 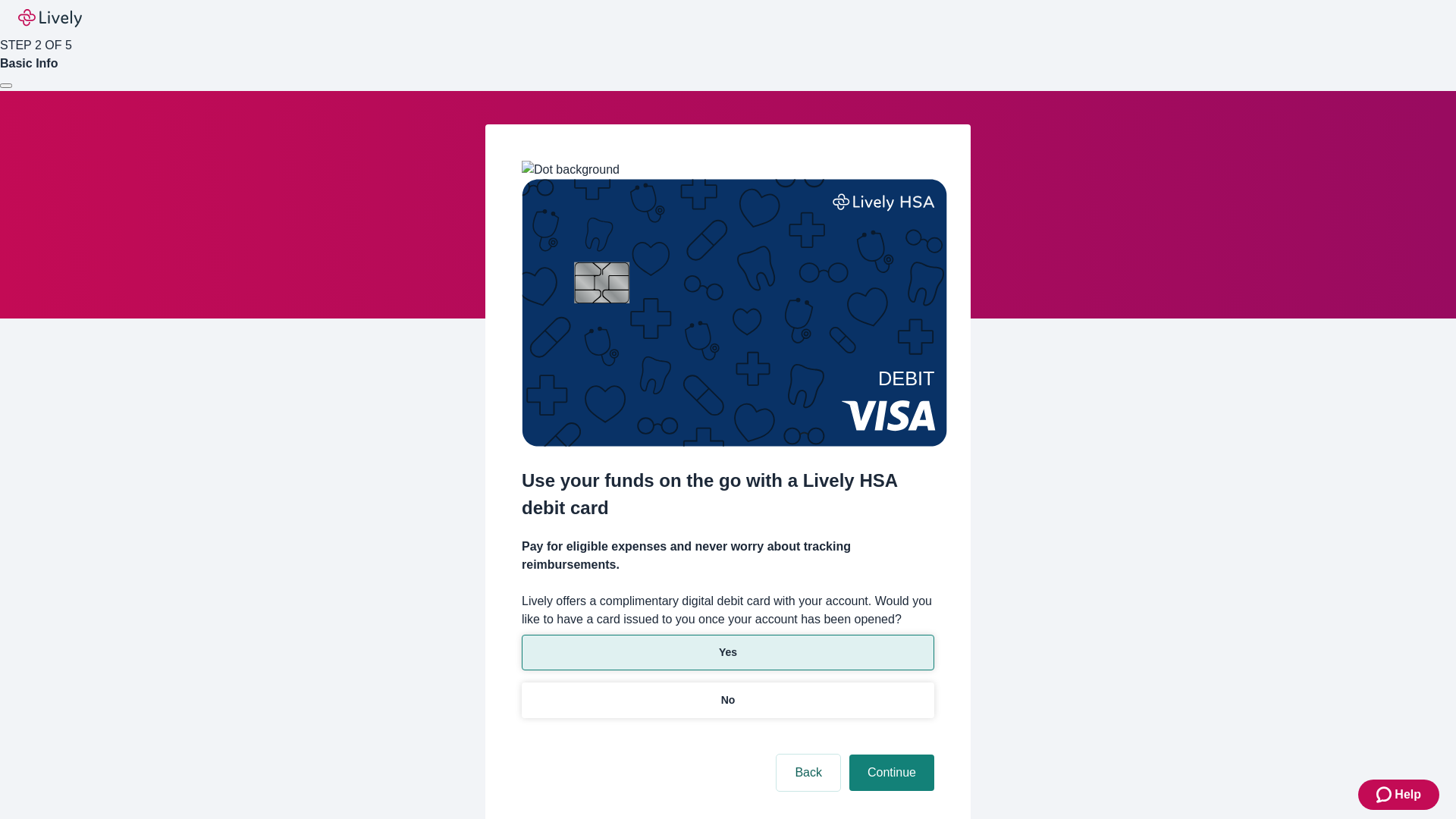 I want to click on p: Yes, so click(x=728, y=652).